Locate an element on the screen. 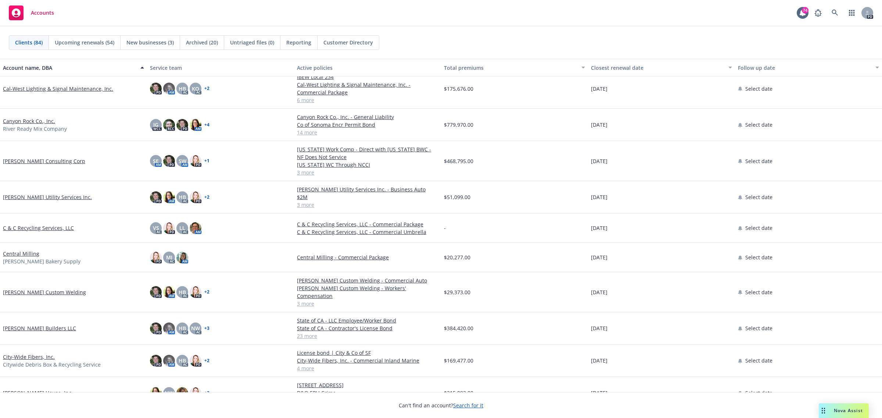 The height and width of the screenshot is (418, 882). a: C & C Recycling Services, LLC is located at coordinates (38, 228).